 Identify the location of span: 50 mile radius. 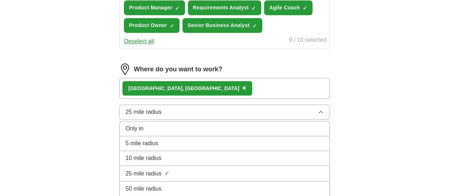
(143, 189).